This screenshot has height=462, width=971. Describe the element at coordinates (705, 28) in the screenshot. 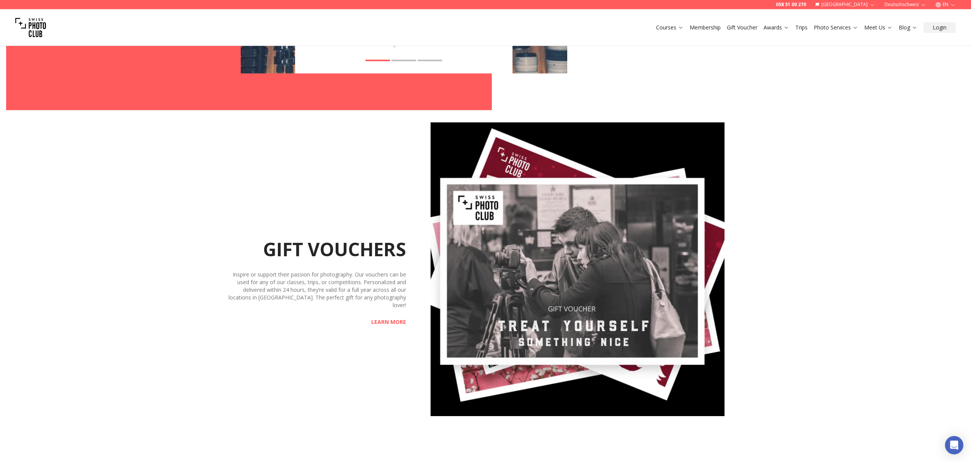

I see `button: Membership` at that location.